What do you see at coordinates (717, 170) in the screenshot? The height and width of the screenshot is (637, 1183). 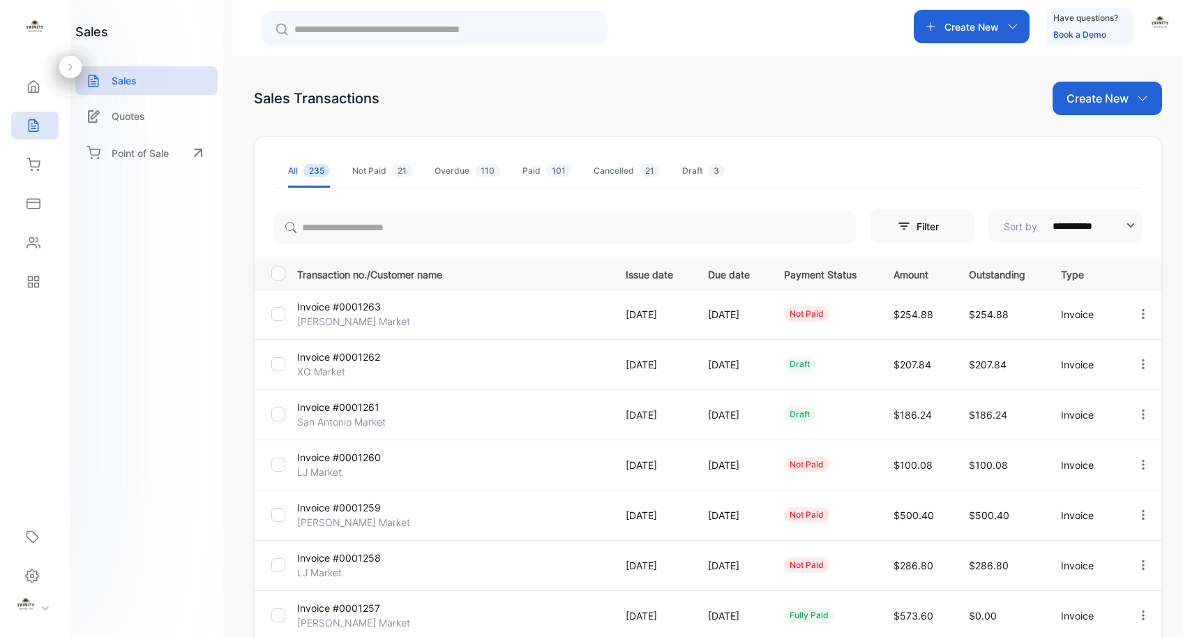 I see `span: 3` at bounding box center [717, 170].